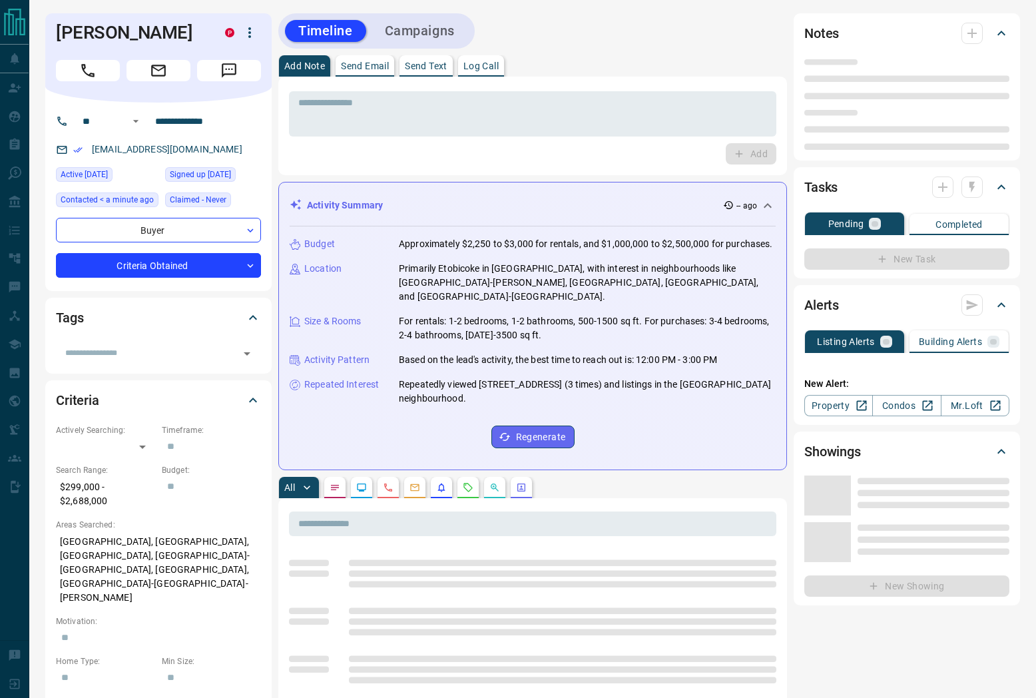 The width and height of the screenshot is (1036, 698). I want to click on p: Location, so click(323, 268).